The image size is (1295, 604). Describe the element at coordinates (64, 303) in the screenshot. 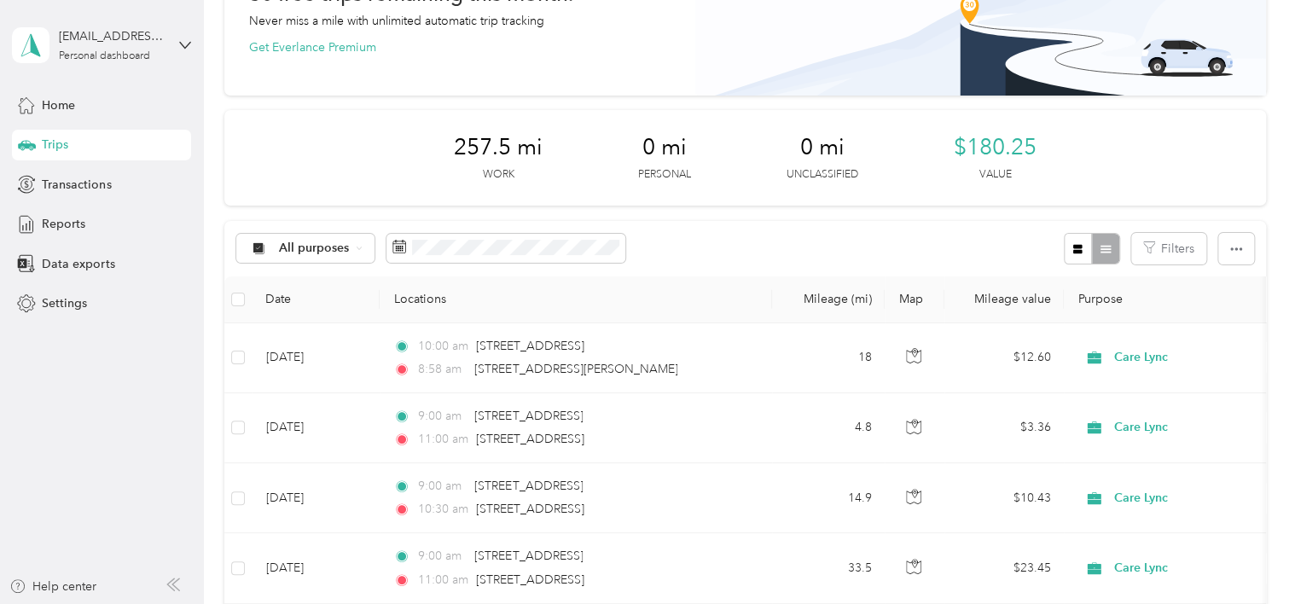

I see `span: Settings` at that location.